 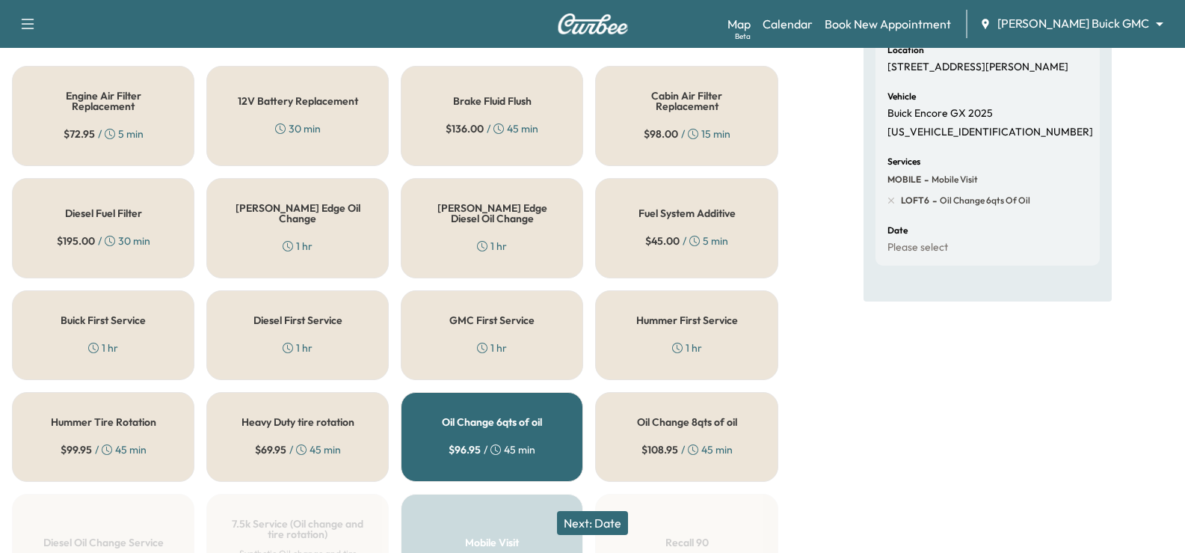 I want to click on span: MOBILE, so click(x=904, y=179).